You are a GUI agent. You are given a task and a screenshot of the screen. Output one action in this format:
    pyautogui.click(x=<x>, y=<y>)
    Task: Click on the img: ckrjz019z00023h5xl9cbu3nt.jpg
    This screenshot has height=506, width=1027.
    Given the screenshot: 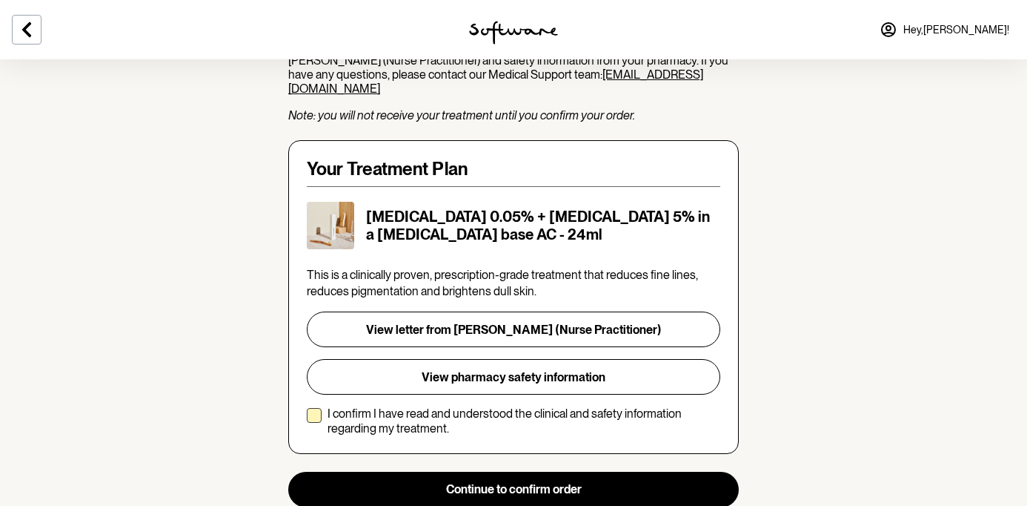 What is the action you would take?
    pyautogui.click(x=331, y=225)
    